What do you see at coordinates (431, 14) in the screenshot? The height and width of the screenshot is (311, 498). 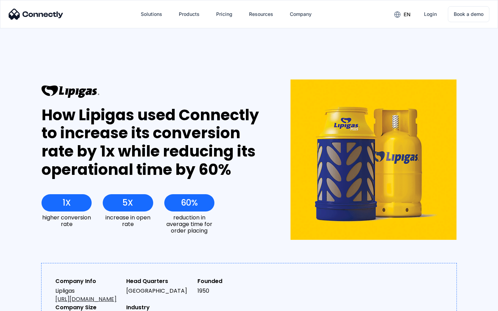 I see `div: Login` at bounding box center [431, 14].